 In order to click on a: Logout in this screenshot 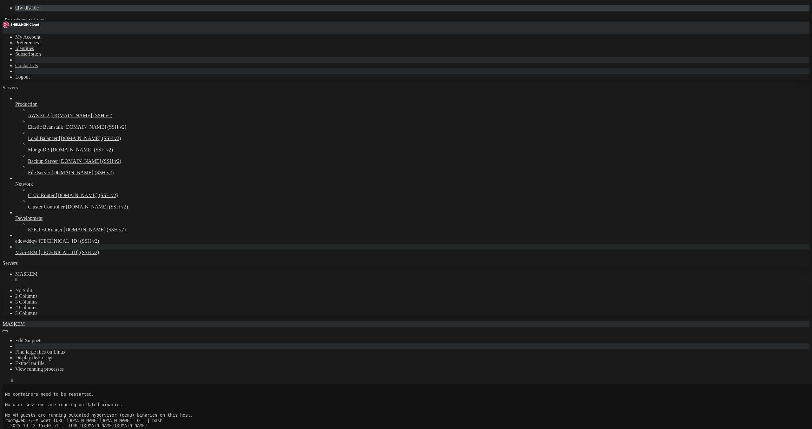, I will do `click(23, 77)`.